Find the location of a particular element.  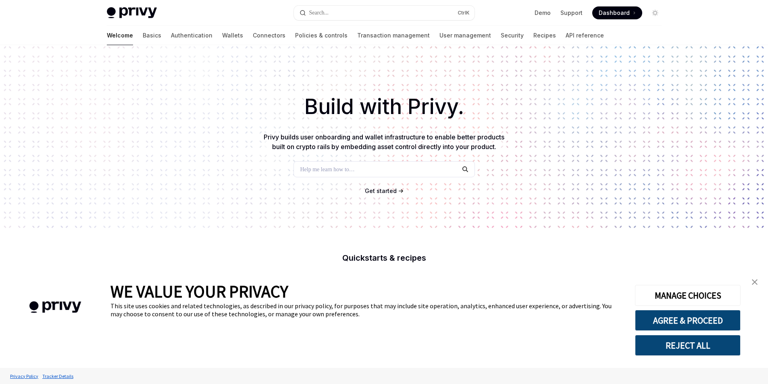

h1: Build with Privy. is located at coordinates (384, 107).